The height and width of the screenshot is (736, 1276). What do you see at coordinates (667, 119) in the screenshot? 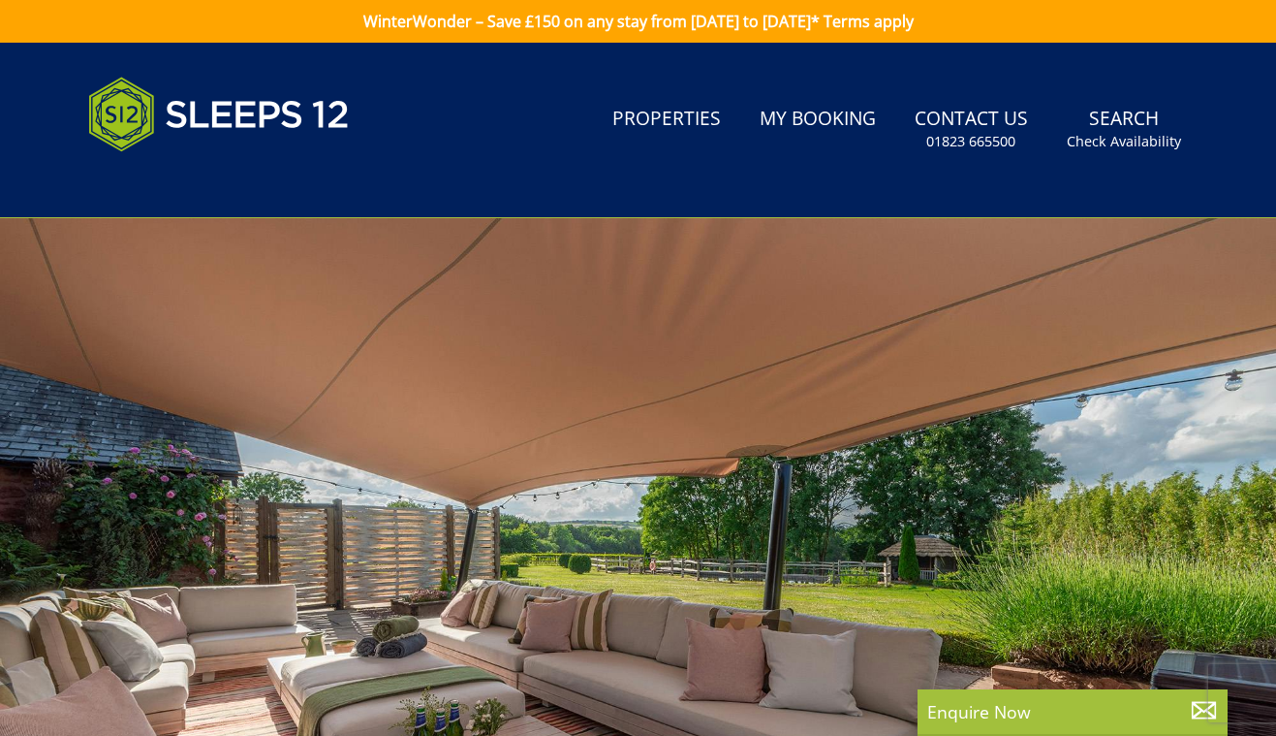
I see `a: Properties` at bounding box center [667, 119].